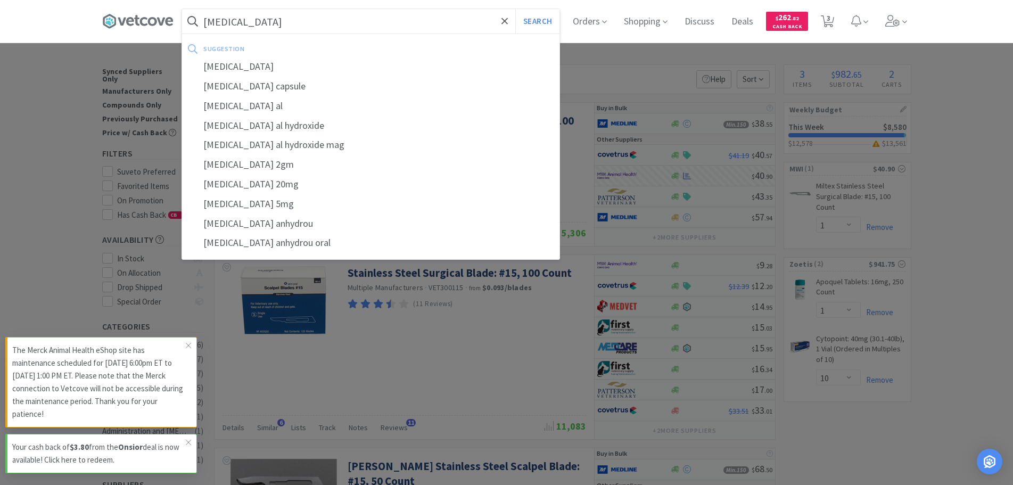 The image size is (1013, 485). Describe the element at coordinates (787, 27) in the screenshot. I see `span: Cash Back` at that location.